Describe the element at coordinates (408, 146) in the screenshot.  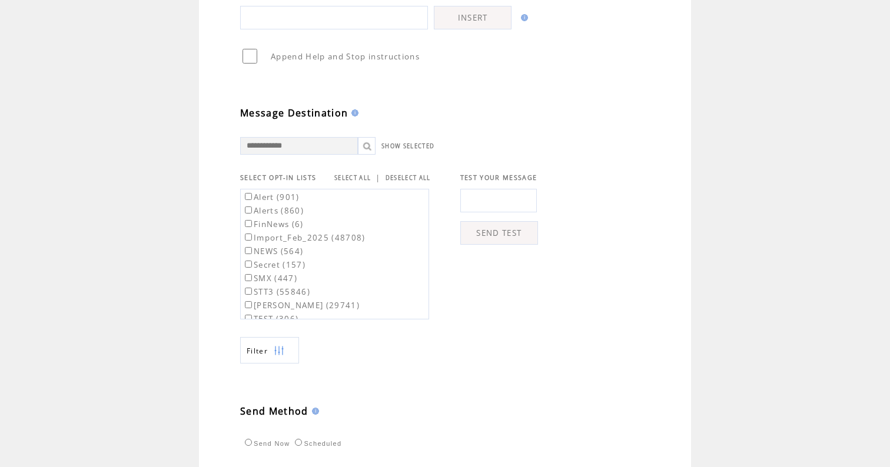
I see `a: SHOW SELECTED` at that location.